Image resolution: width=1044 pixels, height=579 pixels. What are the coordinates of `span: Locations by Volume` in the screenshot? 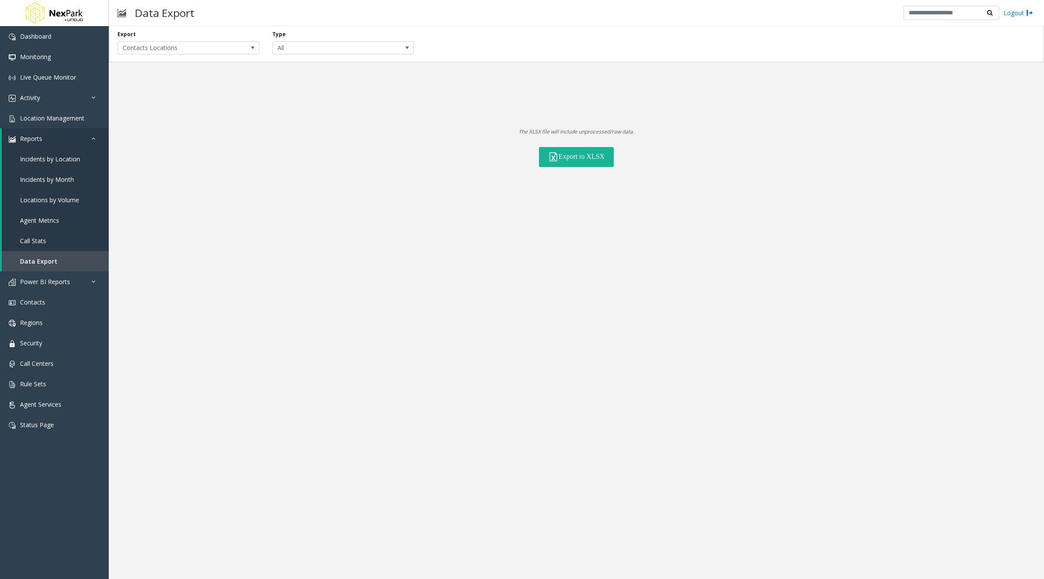 It's located at (50, 200).